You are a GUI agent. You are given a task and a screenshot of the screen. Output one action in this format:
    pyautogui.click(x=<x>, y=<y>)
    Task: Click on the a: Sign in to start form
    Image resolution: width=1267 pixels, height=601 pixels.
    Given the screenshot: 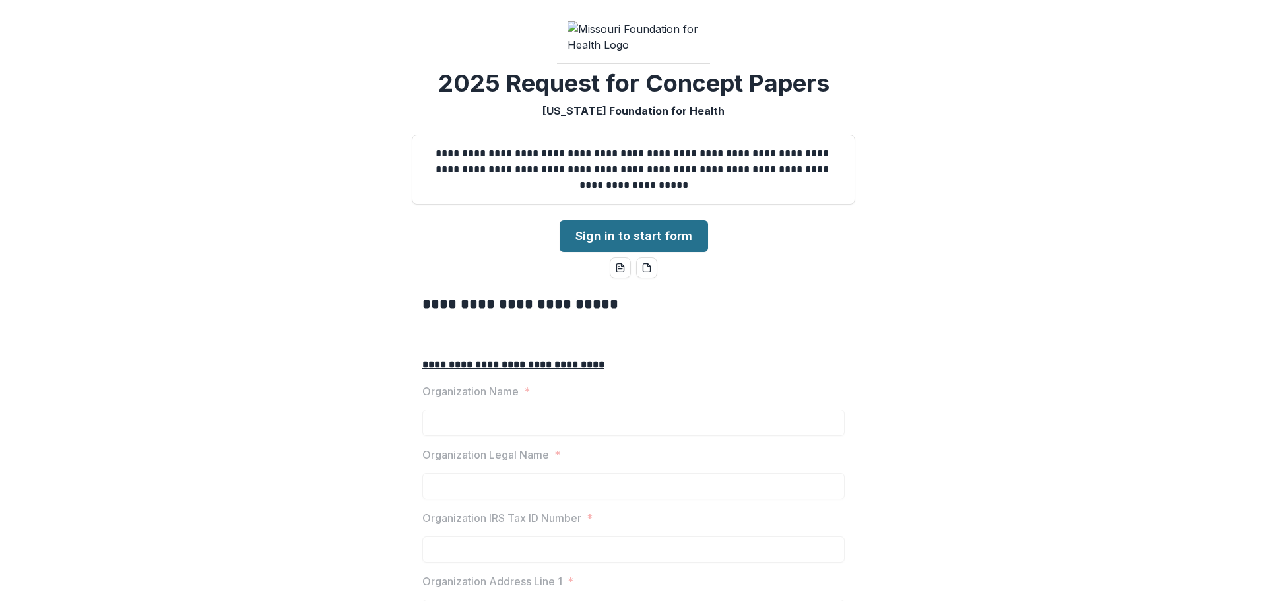 What is the action you would take?
    pyautogui.click(x=633, y=236)
    